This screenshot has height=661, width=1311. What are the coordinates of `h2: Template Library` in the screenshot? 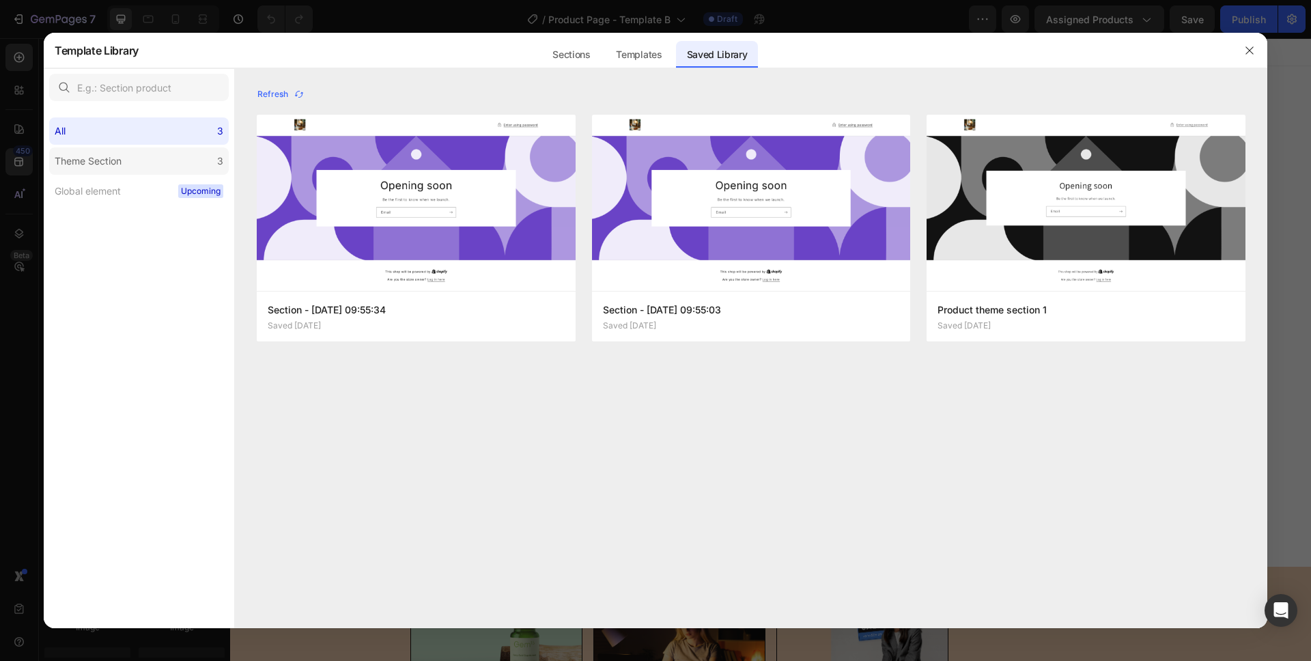 It's located at (96, 51).